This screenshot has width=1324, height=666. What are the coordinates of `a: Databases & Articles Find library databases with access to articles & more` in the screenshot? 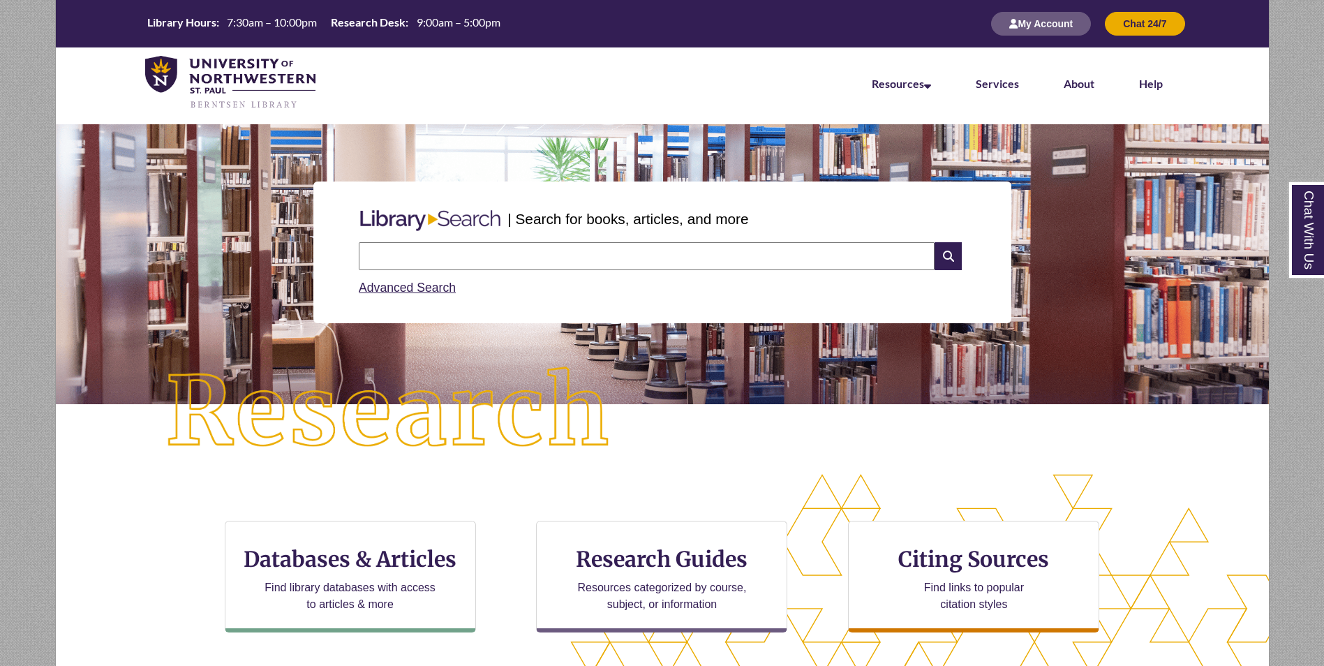 It's located at (350, 577).